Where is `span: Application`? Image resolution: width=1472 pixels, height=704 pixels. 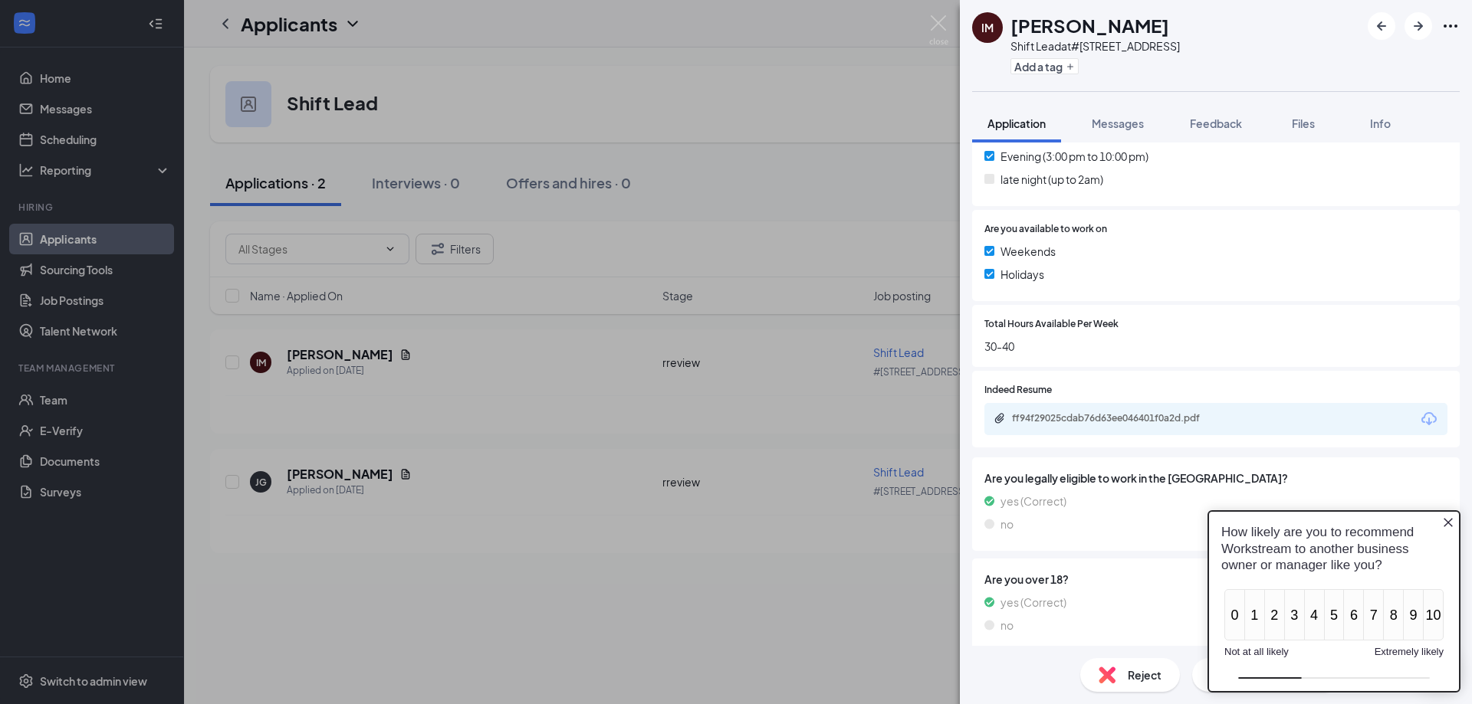 span: Application is located at coordinates (1016, 123).